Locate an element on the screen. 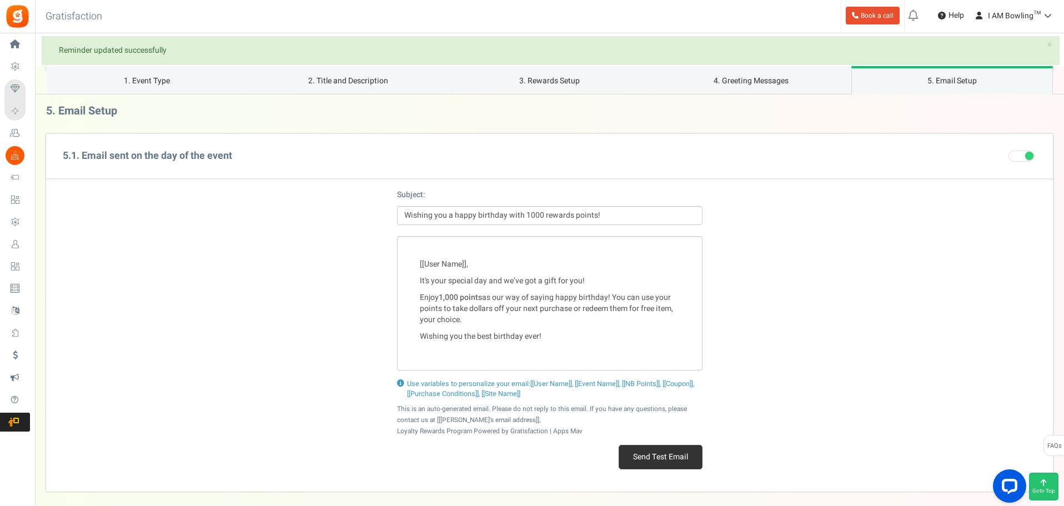  a: 5. Email Setup is located at coordinates (952, 80).